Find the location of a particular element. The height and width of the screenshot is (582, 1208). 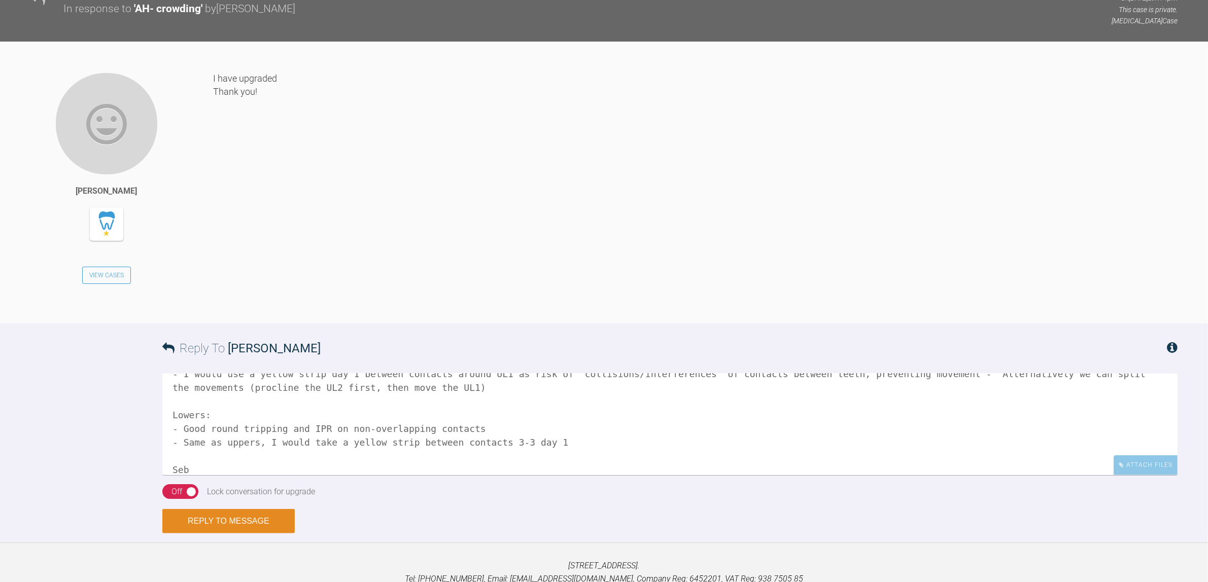

div: ' AH- crowding ' is located at coordinates (168, 9).